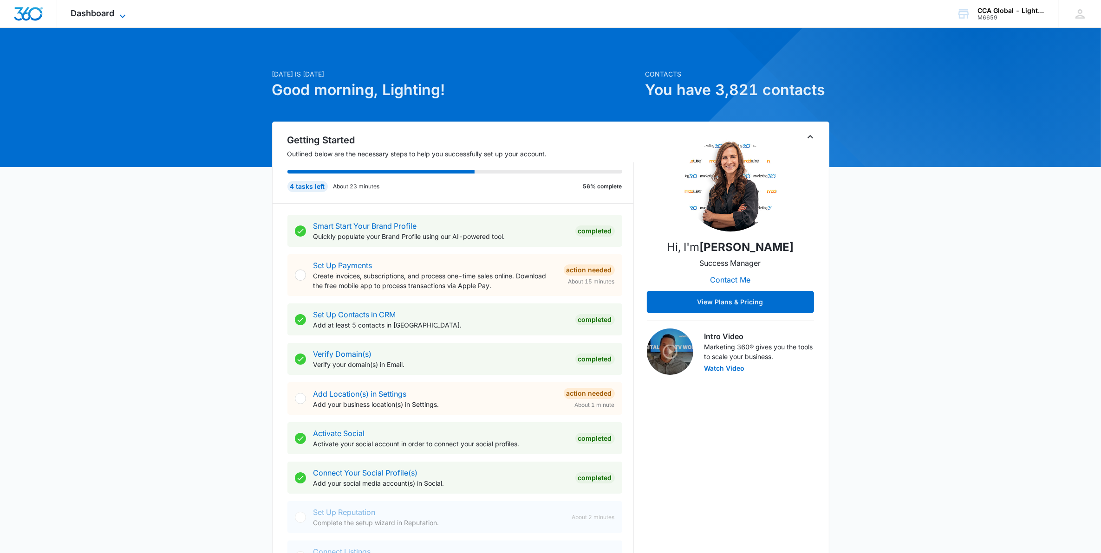  Describe the element at coordinates (365, 226) in the screenshot. I see `a: Smart Start Your Brand Profile` at that location.